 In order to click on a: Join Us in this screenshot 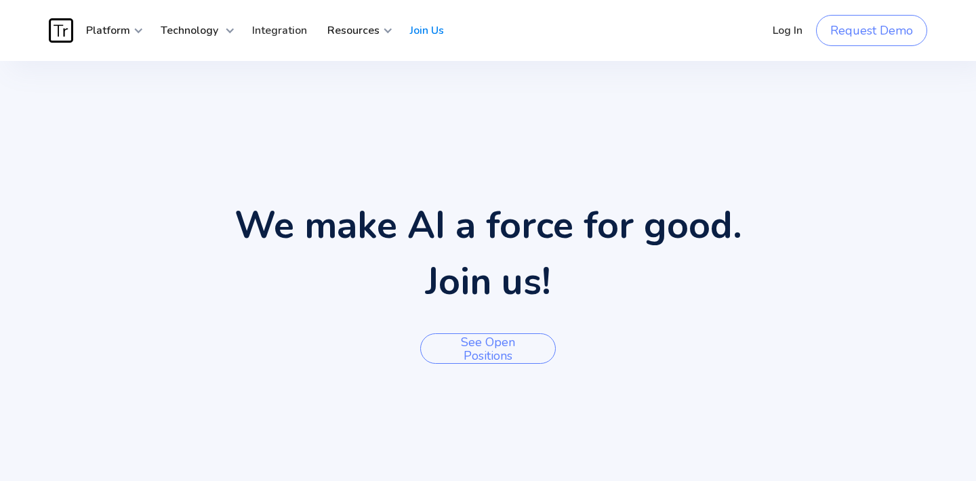, I will do `click(427, 31)`.